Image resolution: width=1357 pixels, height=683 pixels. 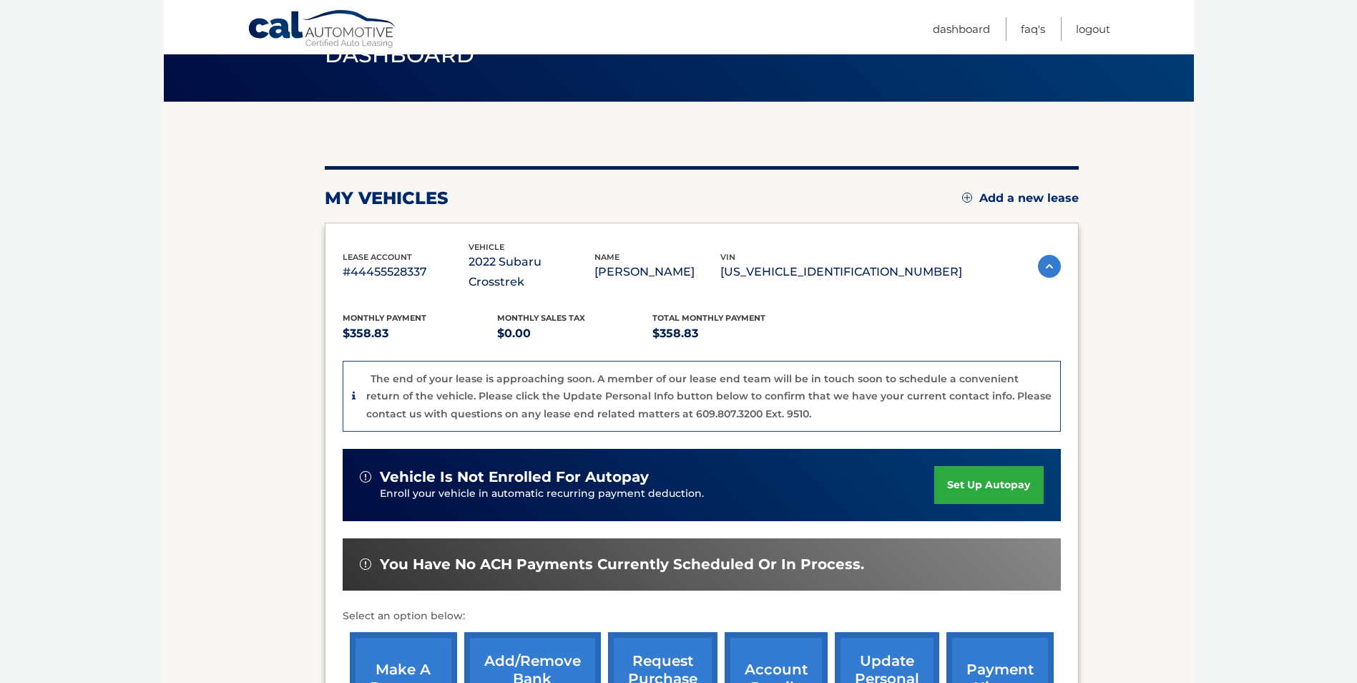 What do you see at coordinates (323, 30) in the screenshot?
I see `a: Cal Automotive` at bounding box center [323, 30].